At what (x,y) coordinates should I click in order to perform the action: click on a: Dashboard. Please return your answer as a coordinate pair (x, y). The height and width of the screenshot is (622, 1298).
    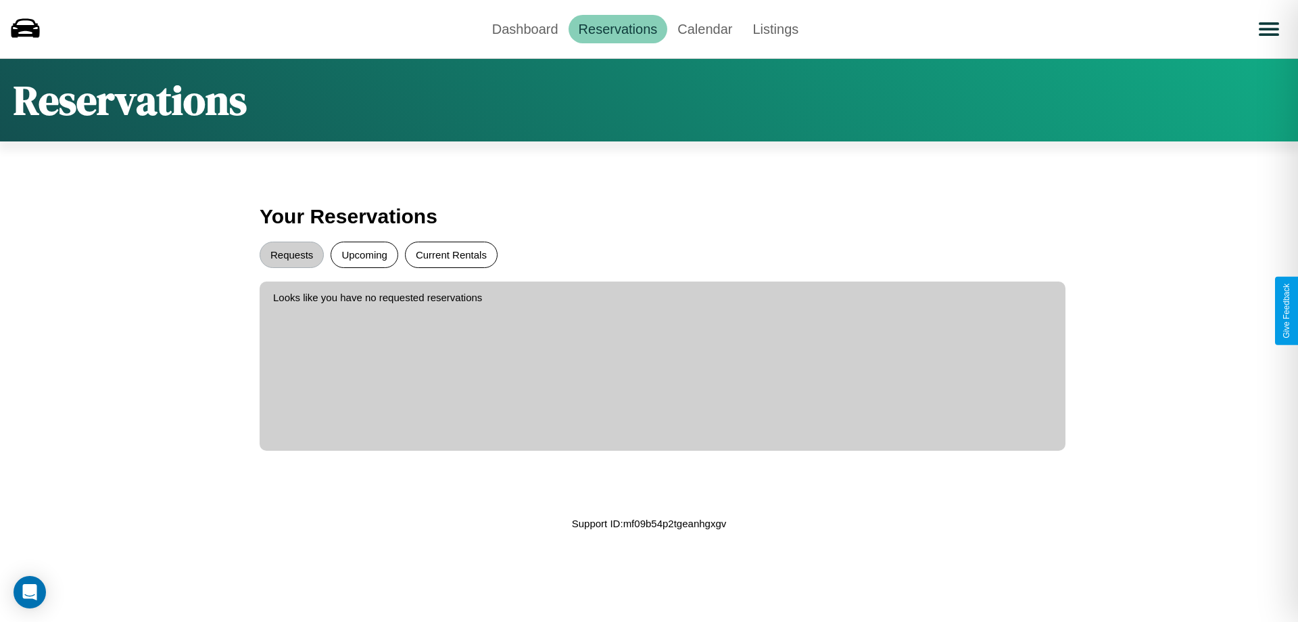
    Looking at the image, I should click on (525, 29).